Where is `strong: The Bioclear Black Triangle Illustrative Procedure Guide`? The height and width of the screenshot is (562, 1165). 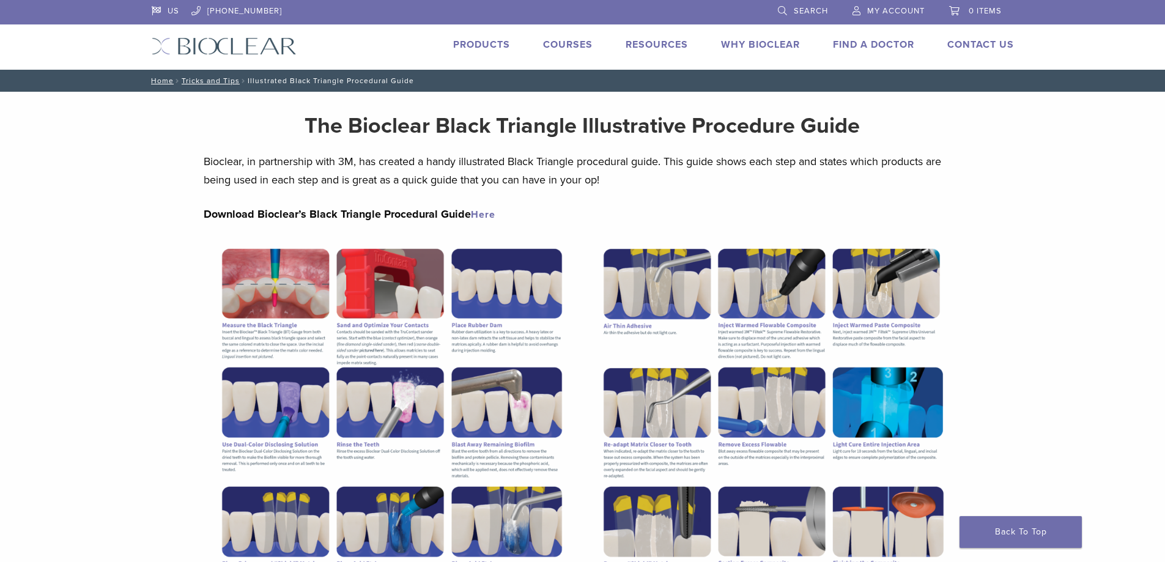 strong: The Bioclear Black Triangle Illustrative Procedure Guide is located at coordinates (582, 125).